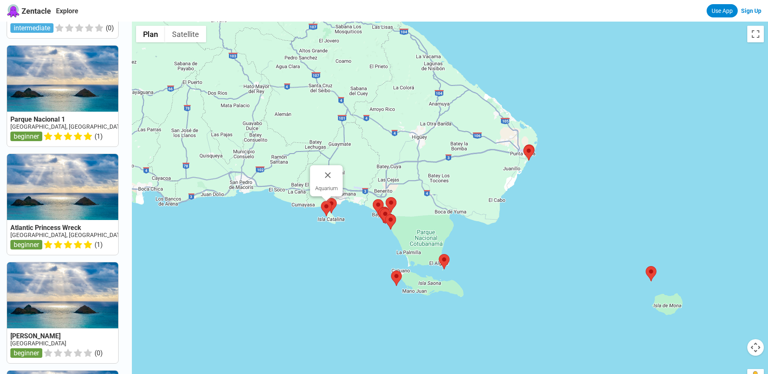 Image resolution: width=768 pixels, height=374 pixels. Describe the element at coordinates (328, 175) in the screenshot. I see `button: Fermer` at that location.